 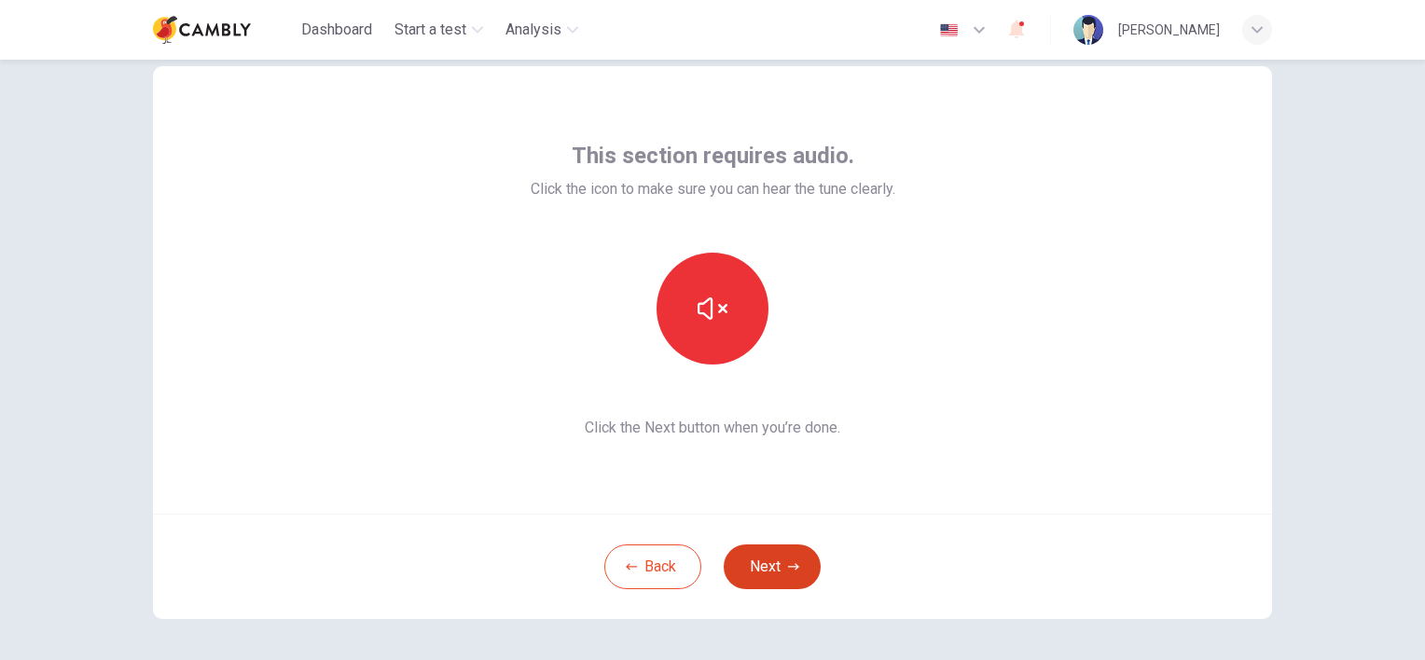 What do you see at coordinates (430, 30) in the screenshot?
I see `span: Start a test` at bounding box center [430, 30].